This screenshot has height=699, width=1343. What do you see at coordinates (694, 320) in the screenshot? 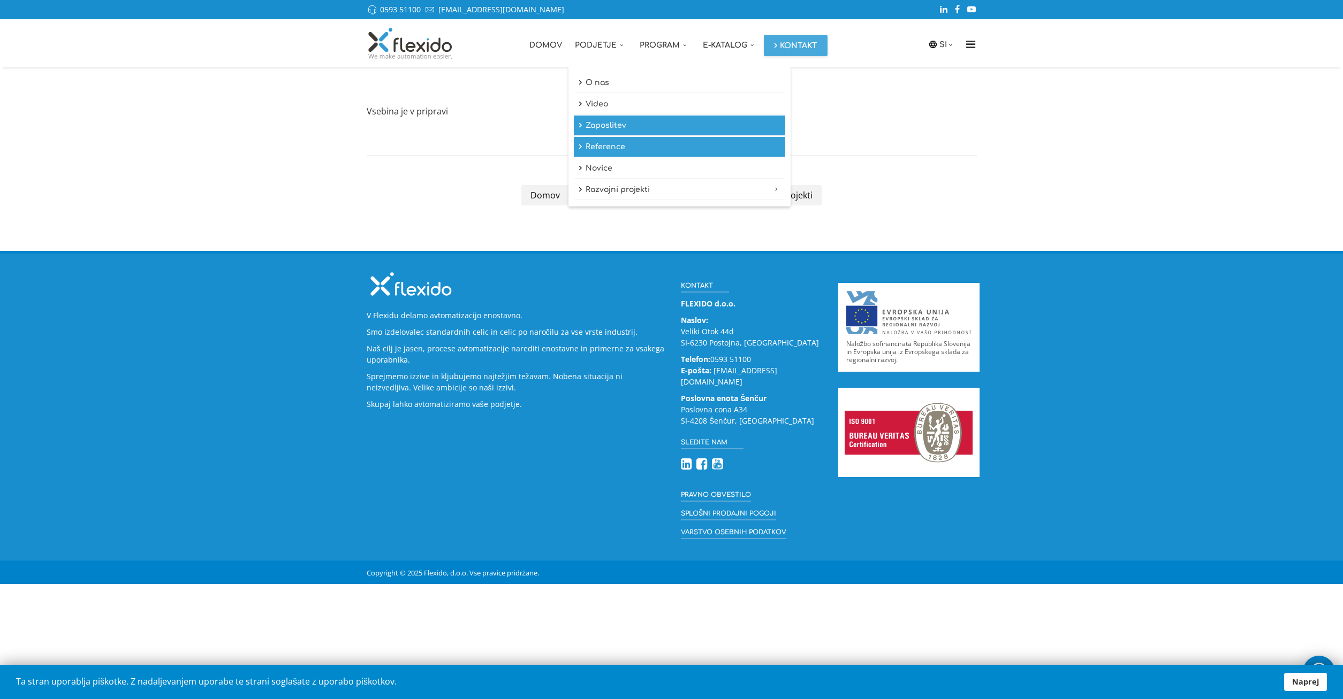
I see `strong: Naslov:` at bounding box center [694, 320].